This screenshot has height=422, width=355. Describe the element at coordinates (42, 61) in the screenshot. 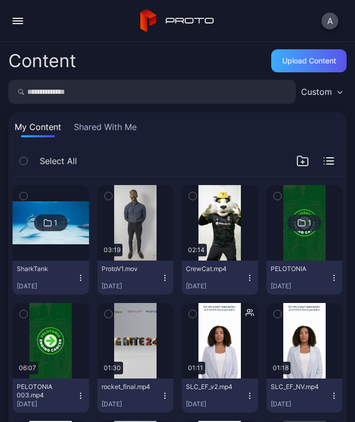

I see `div: Content` at that location.